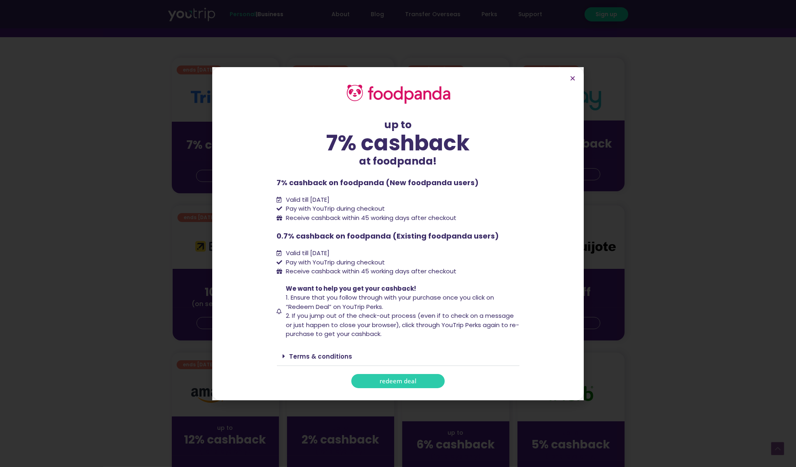 The height and width of the screenshot is (467, 796). What do you see at coordinates (398, 381) in the screenshot?
I see `span: redeem deal` at bounding box center [398, 381].